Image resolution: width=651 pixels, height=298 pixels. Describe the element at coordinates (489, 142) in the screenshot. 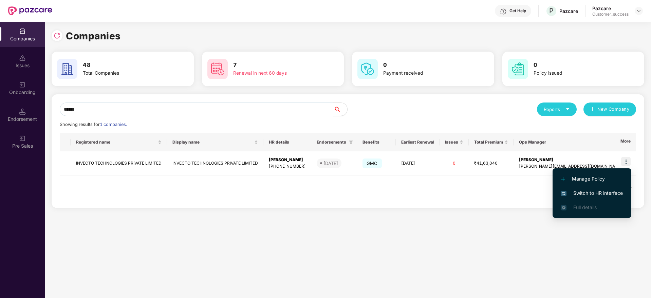

I see `span: Total Premium` at that location.